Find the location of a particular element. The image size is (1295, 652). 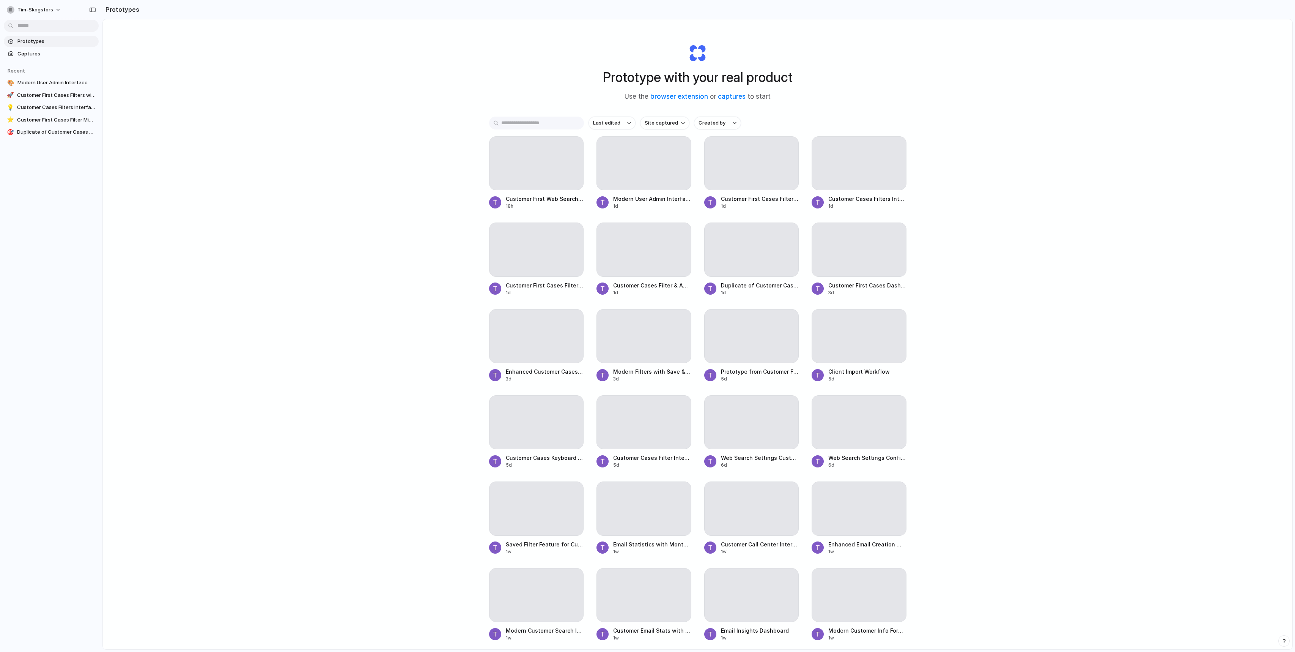

span: Modern Customer Search Interface is located at coordinates (545, 630).